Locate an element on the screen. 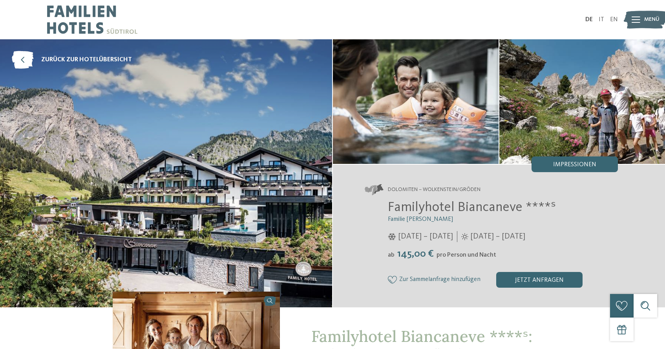  i: Öffnungszeiten im Winter is located at coordinates (392, 236).